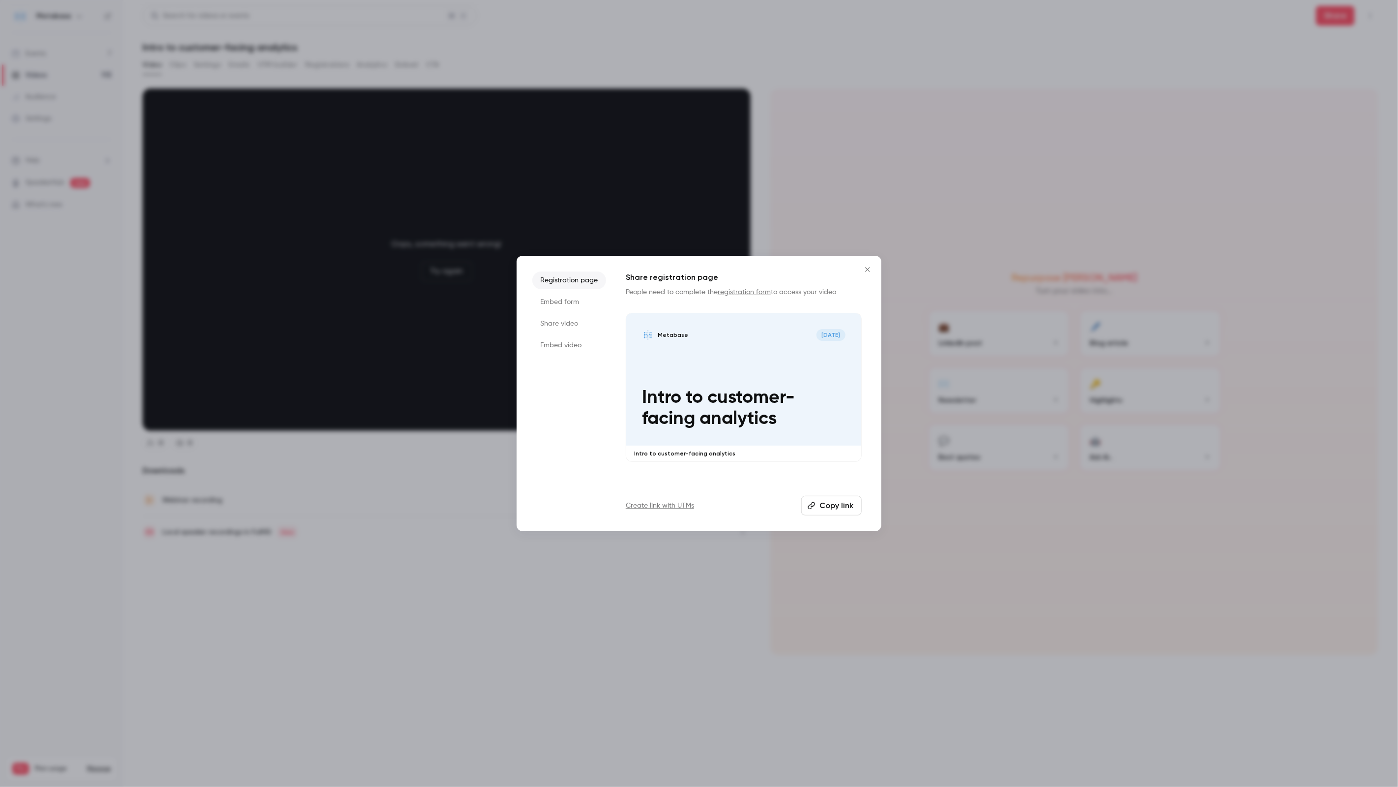  Describe the element at coordinates (744, 292) in the screenshot. I see `p: People need to complete the to access your video` at that location.